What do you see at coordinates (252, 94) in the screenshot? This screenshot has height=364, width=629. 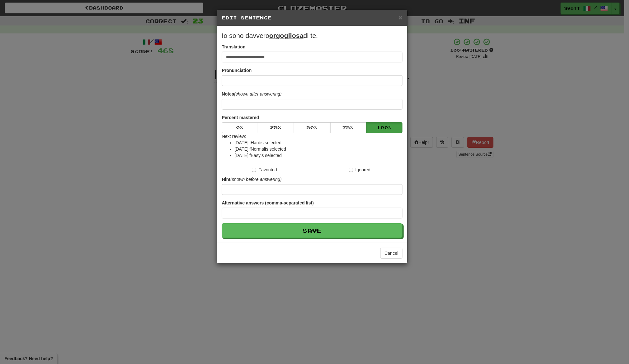 I see `label: Notes` at bounding box center [252, 94].